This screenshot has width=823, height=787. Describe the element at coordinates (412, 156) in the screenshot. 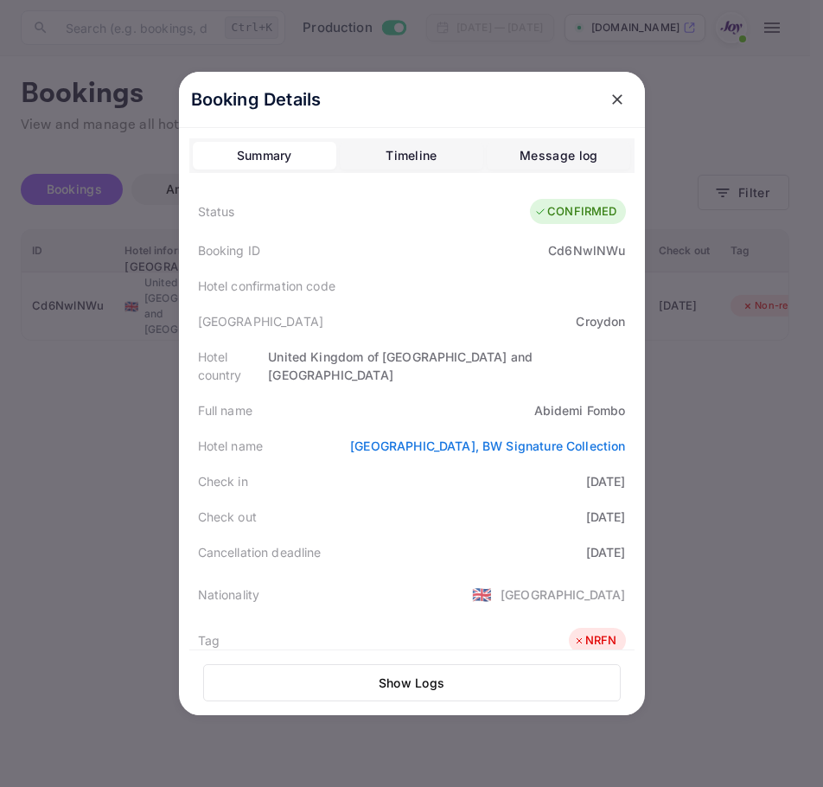

I see `button: Timeline` at that location.